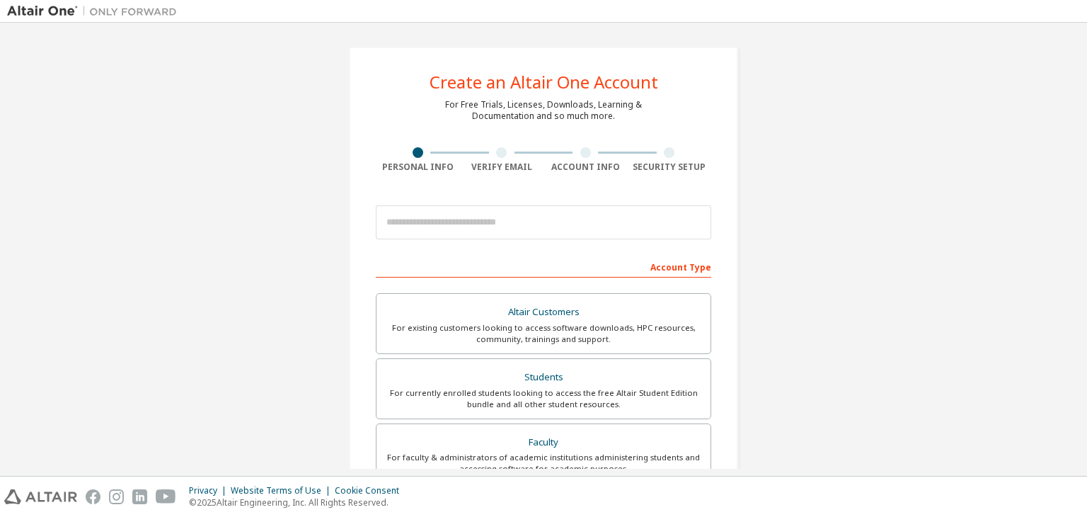 Image resolution: width=1087 pixels, height=517 pixels. What do you see at coordinates (544, 266) in the screenshot?
I see `div: Account Type` at bounding box center [544, 266].